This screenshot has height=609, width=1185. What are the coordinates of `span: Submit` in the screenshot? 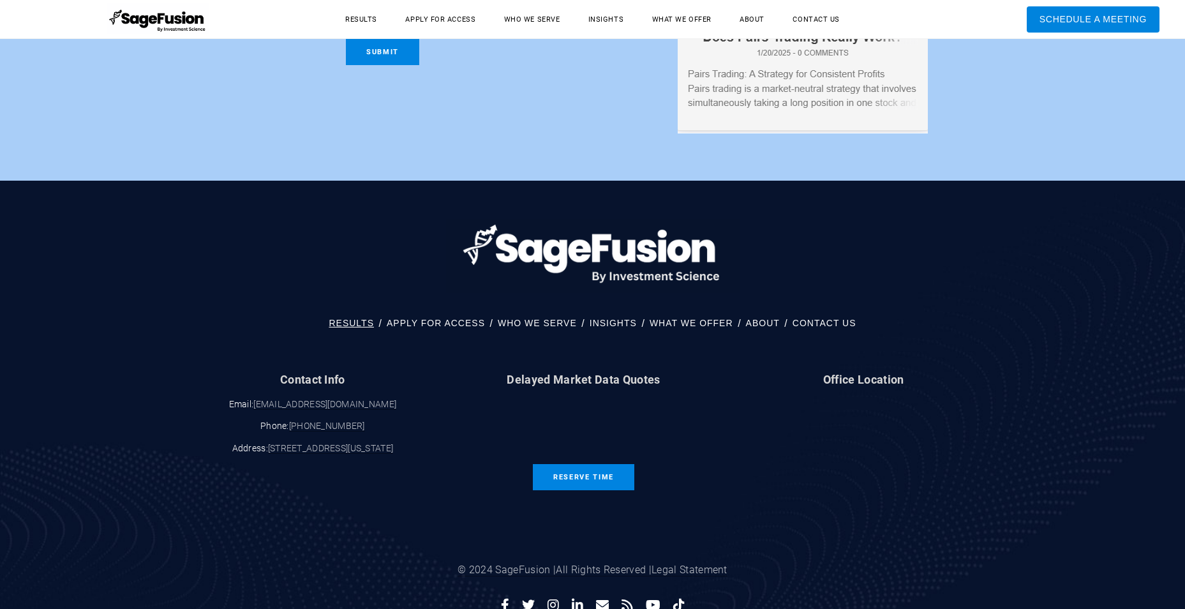 It's located at (382, 52).